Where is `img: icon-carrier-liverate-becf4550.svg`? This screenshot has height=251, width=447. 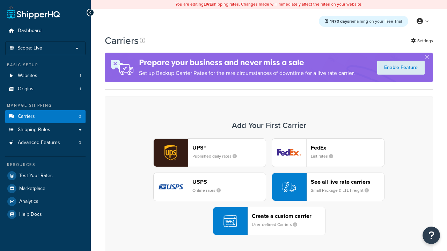
img: icon-carrier-liverate-becf4550.svg is located at coordinates (289, 187).